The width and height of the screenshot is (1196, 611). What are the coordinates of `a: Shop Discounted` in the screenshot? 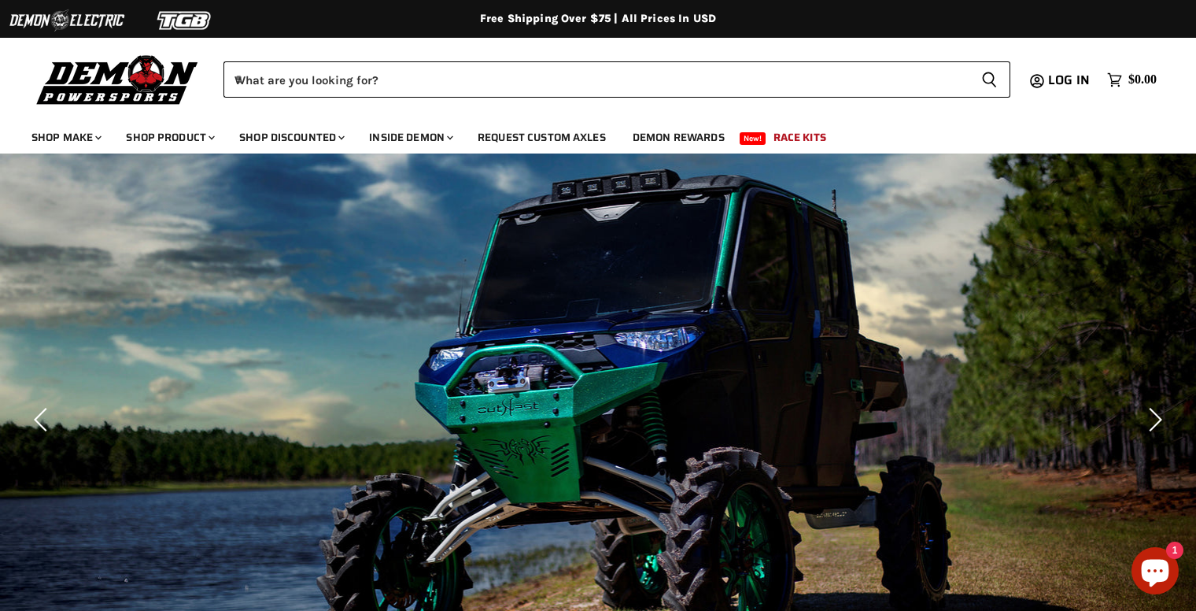 It's located at (290, 137).